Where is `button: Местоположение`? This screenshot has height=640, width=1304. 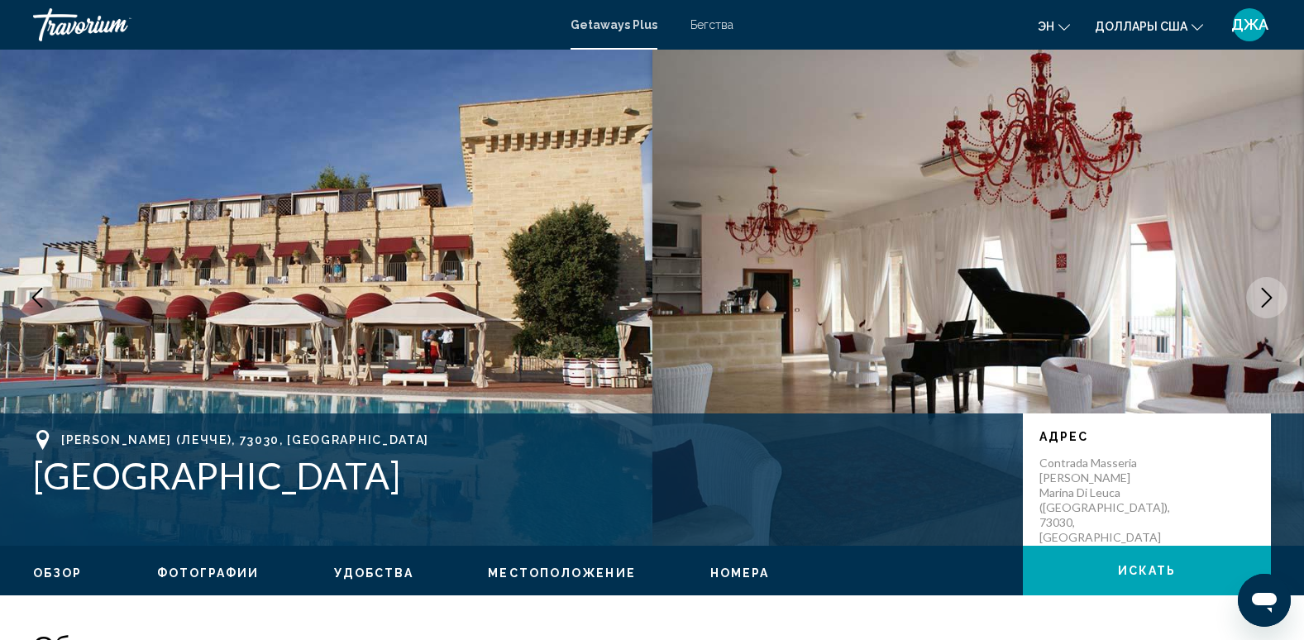 button: Местоположение is located at coordinates (561, 573).